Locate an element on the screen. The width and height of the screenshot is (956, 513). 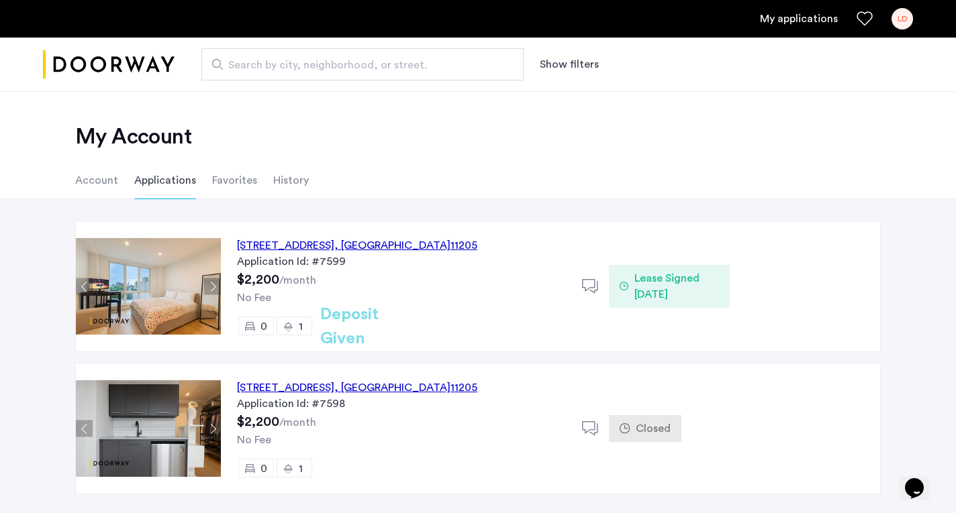
span: Search by city, neighborhood, or street. is located at coordinates (357, 65).